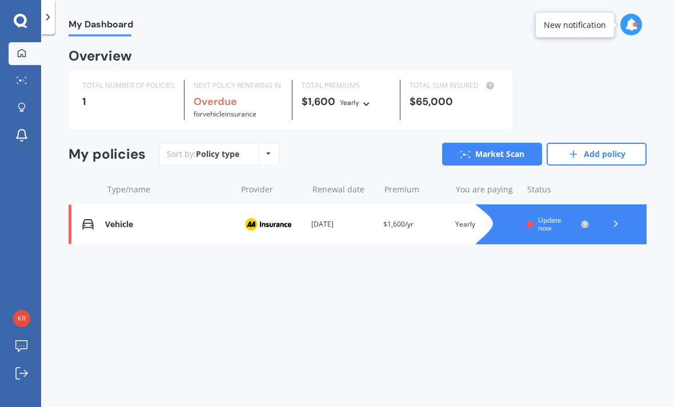 This screenshot has height=407, width=674. Describe the element at coordinates (268, 224) in the screenshot. I see `img: AA` at that location.